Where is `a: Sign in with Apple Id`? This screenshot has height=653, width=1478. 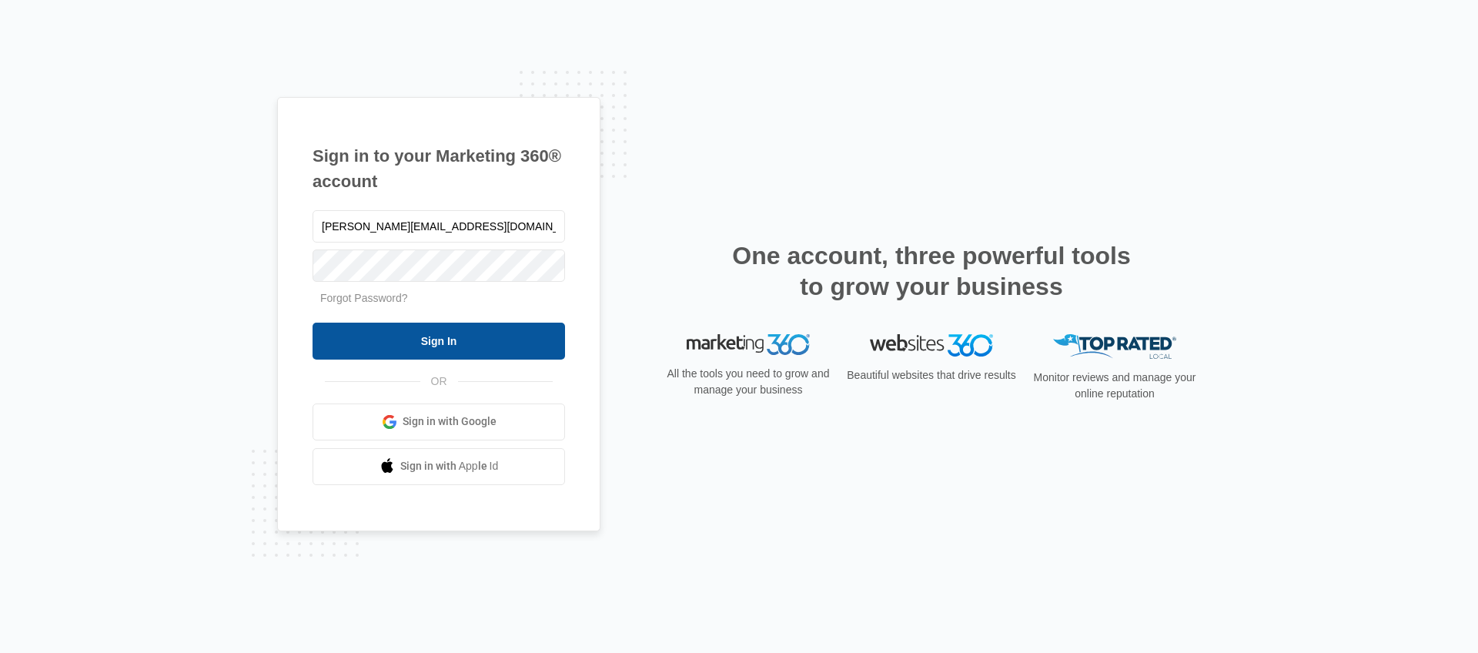
a: Sign in with Apple Id is located at coordinates (439, 466).